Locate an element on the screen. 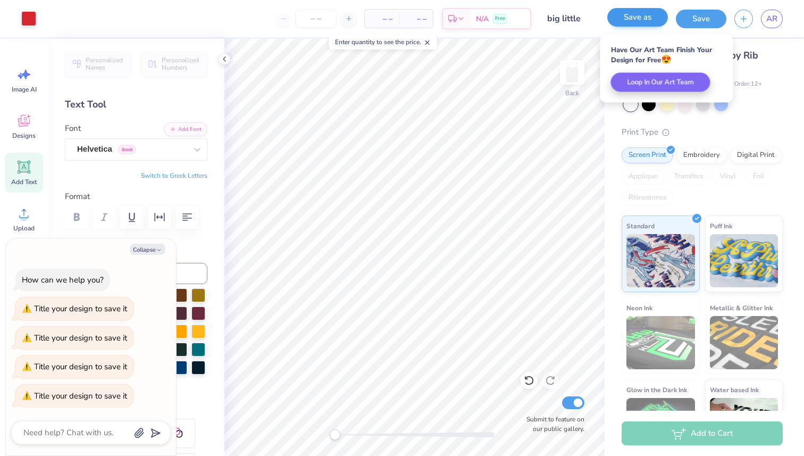  span: Designs is located at coordinates (24, 136).